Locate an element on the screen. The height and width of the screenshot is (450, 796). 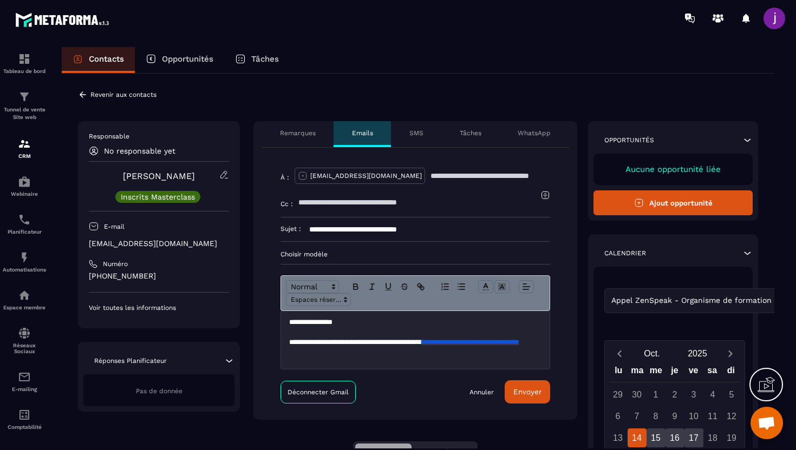
p: Comptabilité is located at coordinates (24, 427).